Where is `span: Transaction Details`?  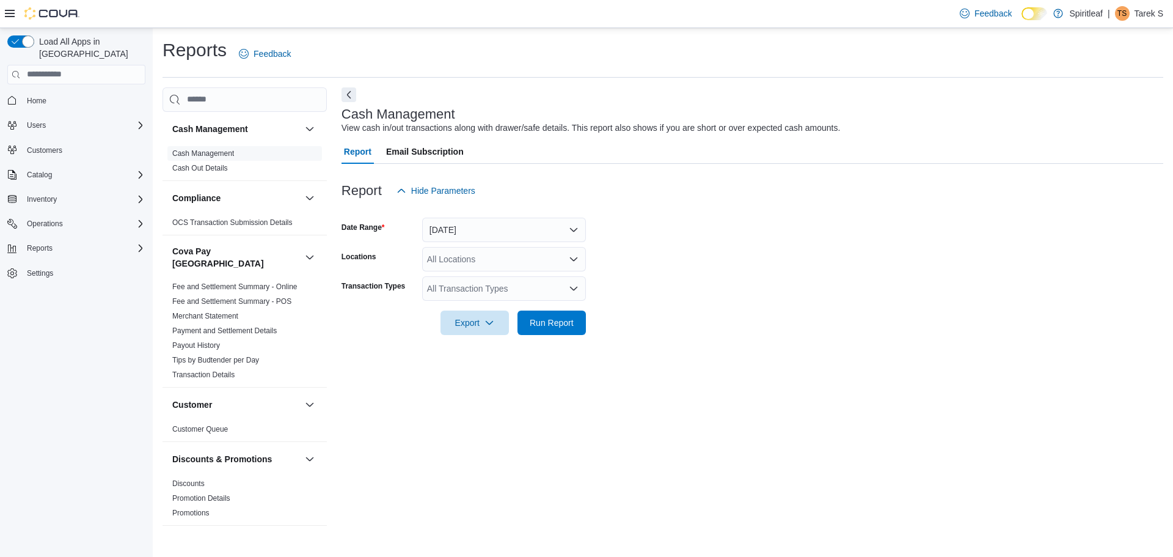 span: Transaction Details is located at coordinates (203, 375).